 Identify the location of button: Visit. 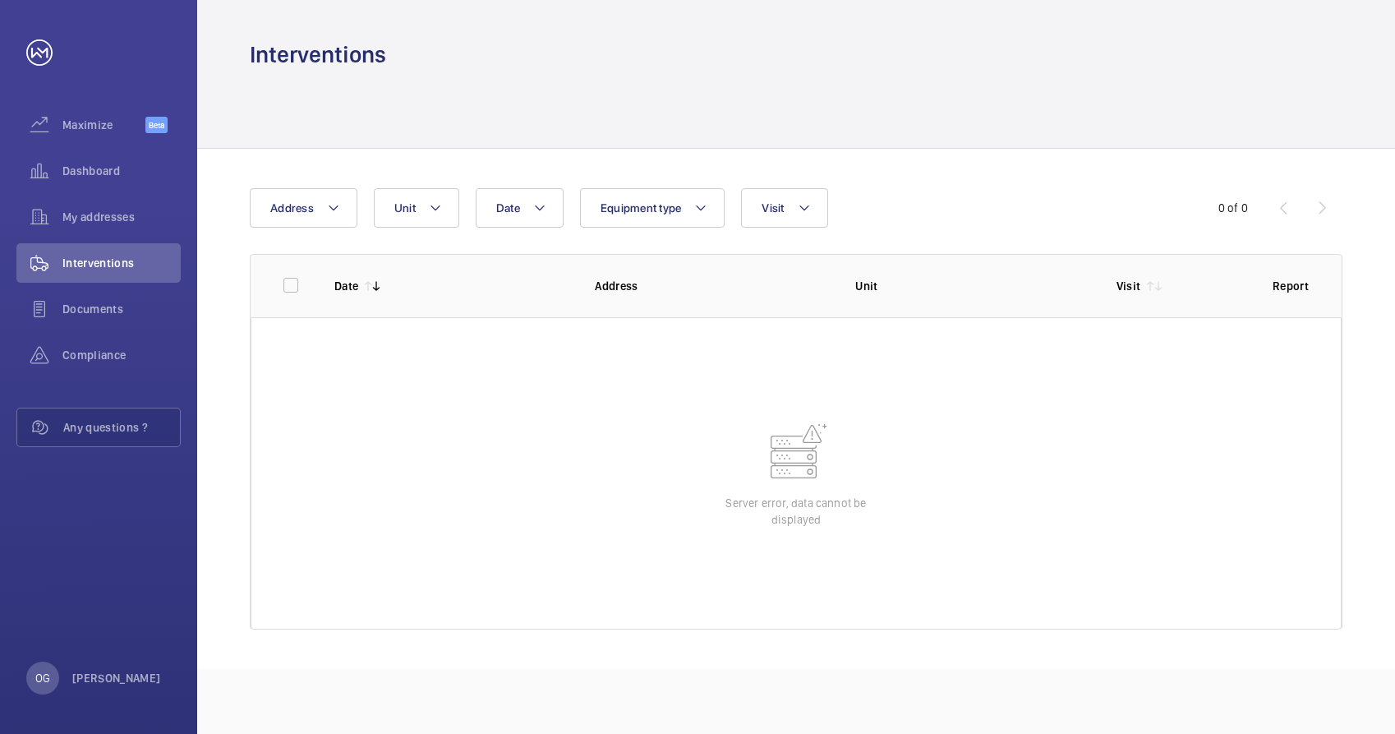
(784, 208).